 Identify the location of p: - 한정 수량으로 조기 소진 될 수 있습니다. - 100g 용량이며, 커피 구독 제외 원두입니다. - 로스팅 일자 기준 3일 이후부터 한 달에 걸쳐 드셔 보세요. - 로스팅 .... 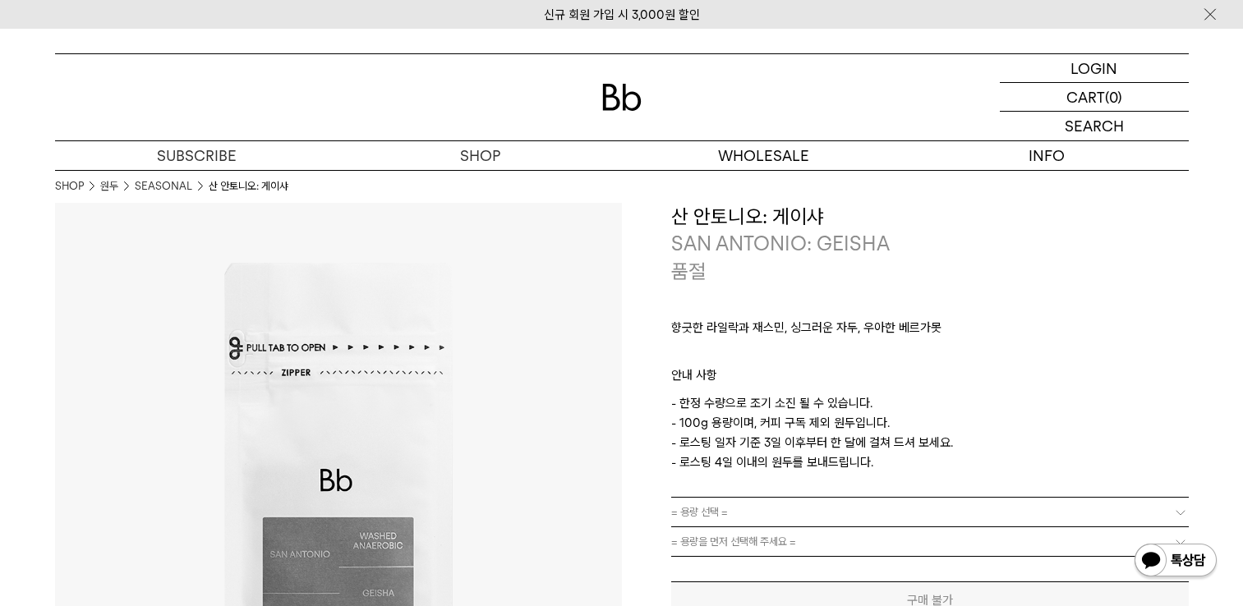
(930, 433).